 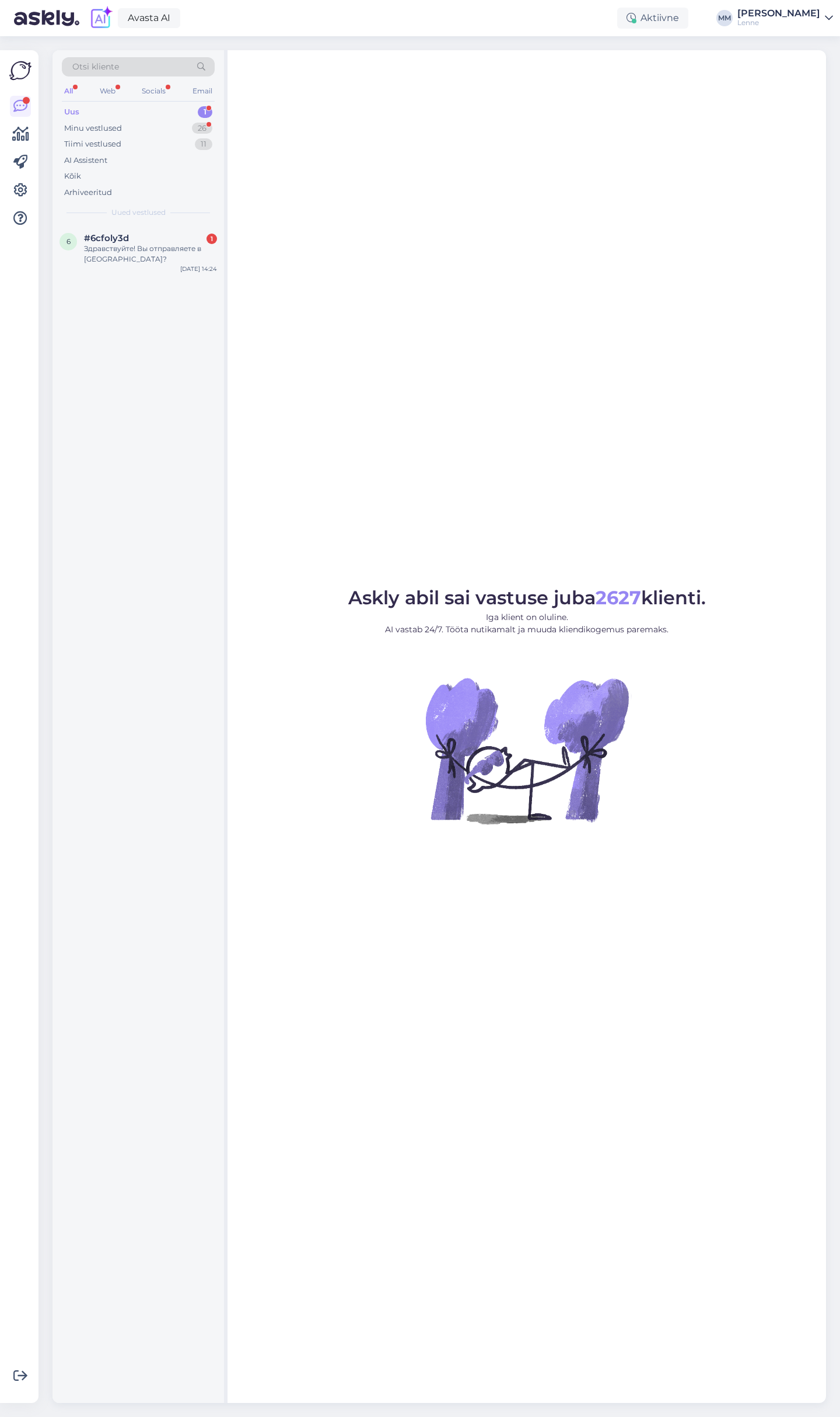 I want to click on b: 2627, so click(x=618, y=597).